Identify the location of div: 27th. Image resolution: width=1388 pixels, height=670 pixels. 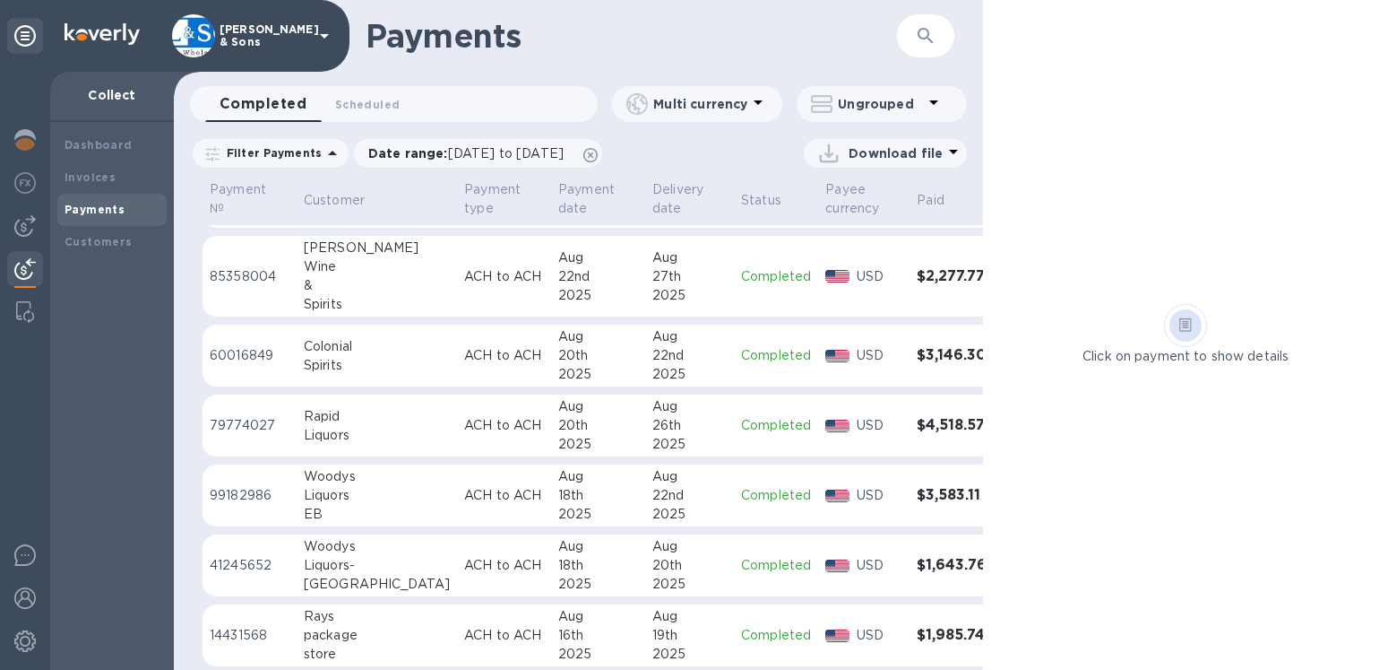
(689, 276).